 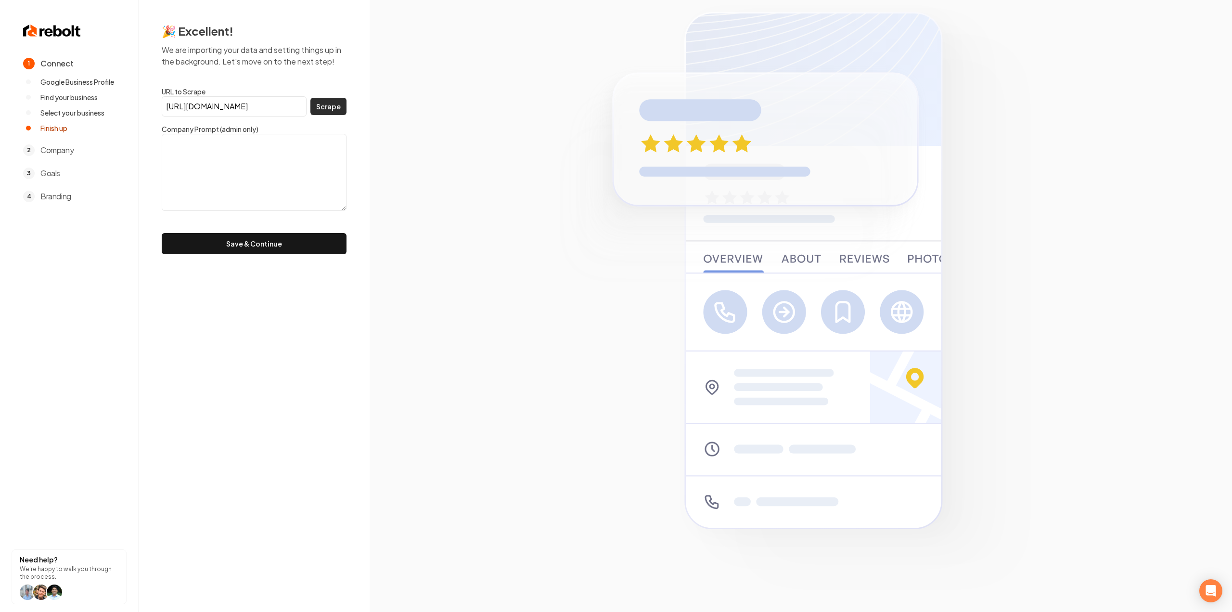 I want to click on strong: Need help?, so click(x=39, y=559).